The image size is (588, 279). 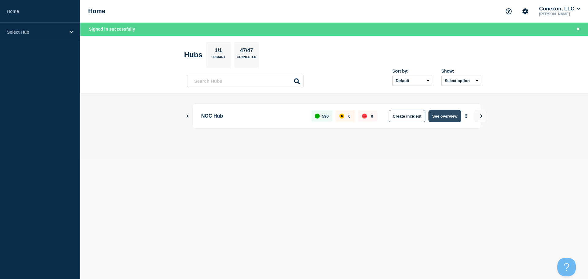 What do you see at coordinates (342, 116) in the screenshot?
I see `div: affected` at bounding box center [342, 116].